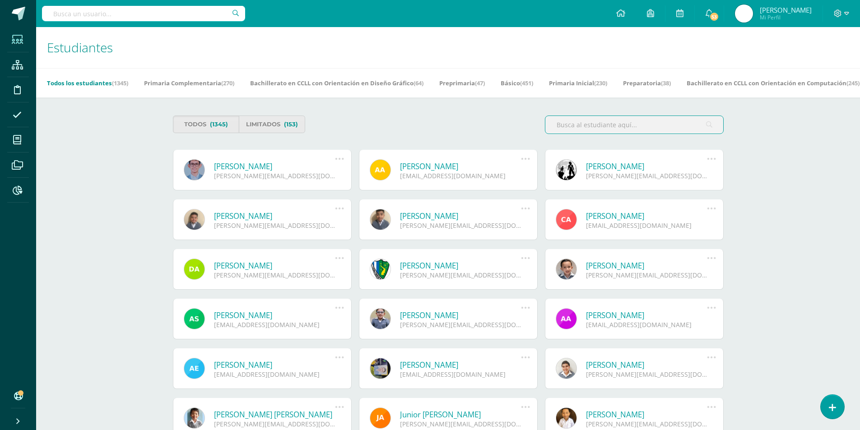  Describe the element at coordinates (578, 83) in the screenshot. I see `a: Primaria Inicial(230)` at that location.